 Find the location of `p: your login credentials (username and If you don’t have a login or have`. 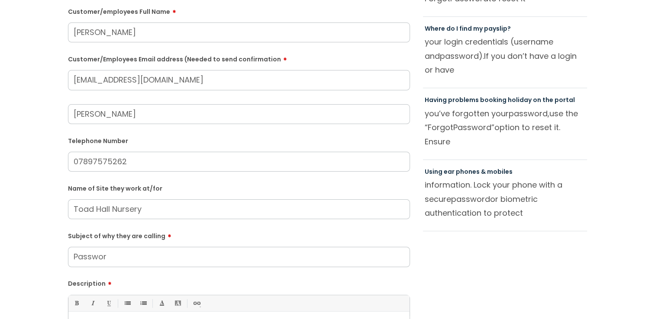

p: your login credentials (username and If you don’t have a login or have is located at coordinates (505, 56).